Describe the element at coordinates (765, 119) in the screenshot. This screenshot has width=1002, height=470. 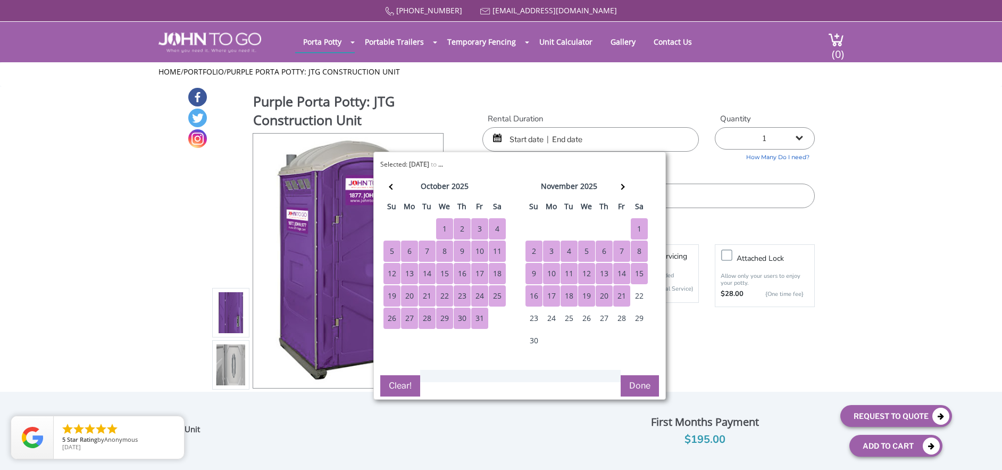
I see `label: Quantity` at that location.